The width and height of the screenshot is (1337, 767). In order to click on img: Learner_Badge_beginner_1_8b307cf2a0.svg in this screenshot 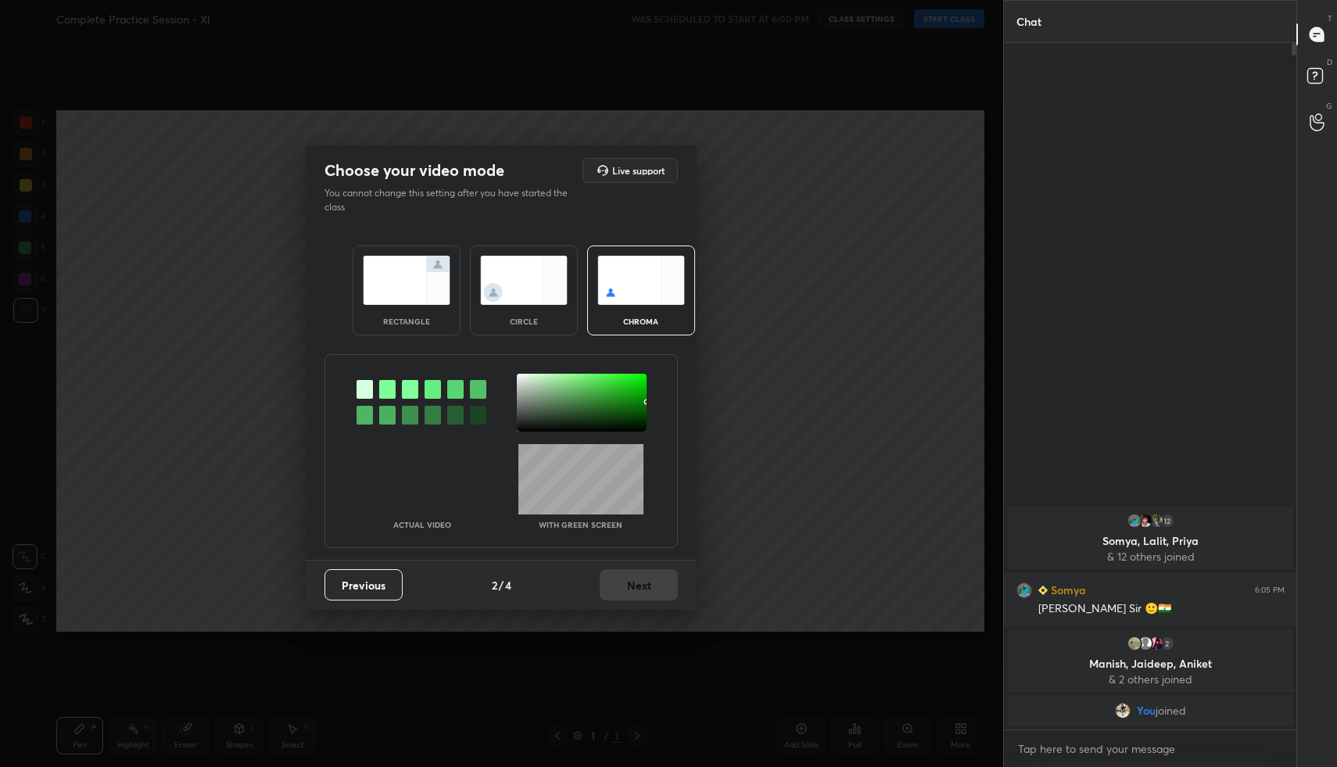, I will do `click(1043, 591)`.